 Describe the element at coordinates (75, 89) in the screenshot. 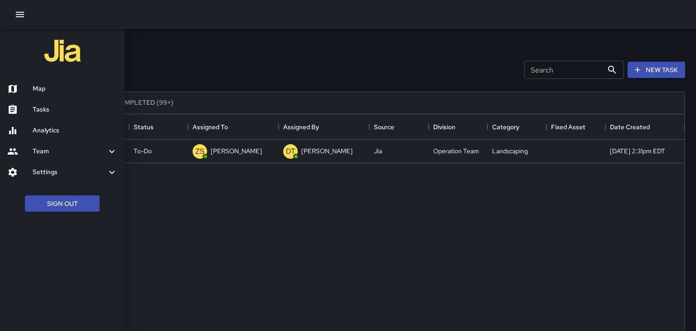

I see `h6: Map` at that location.